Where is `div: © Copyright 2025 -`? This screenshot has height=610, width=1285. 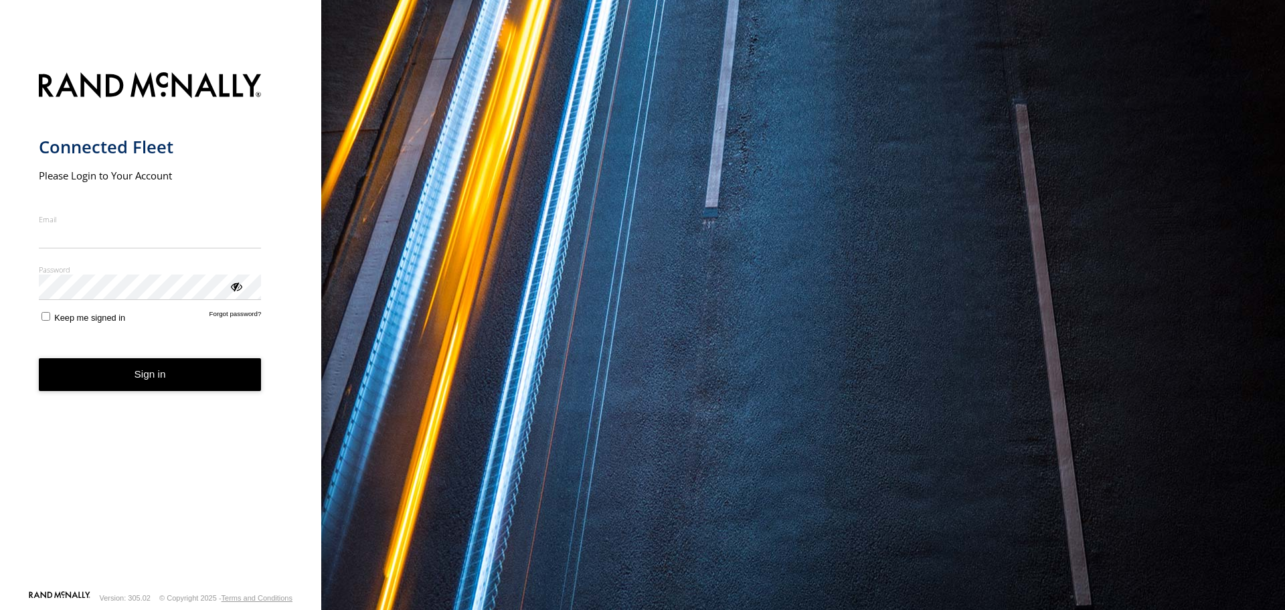 div: © Copyright 2025 - is located at coordinates (226, 598).